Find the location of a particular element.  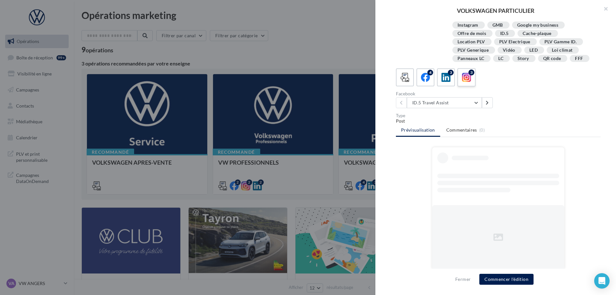

div: Story is located at coordinates (524, 58).